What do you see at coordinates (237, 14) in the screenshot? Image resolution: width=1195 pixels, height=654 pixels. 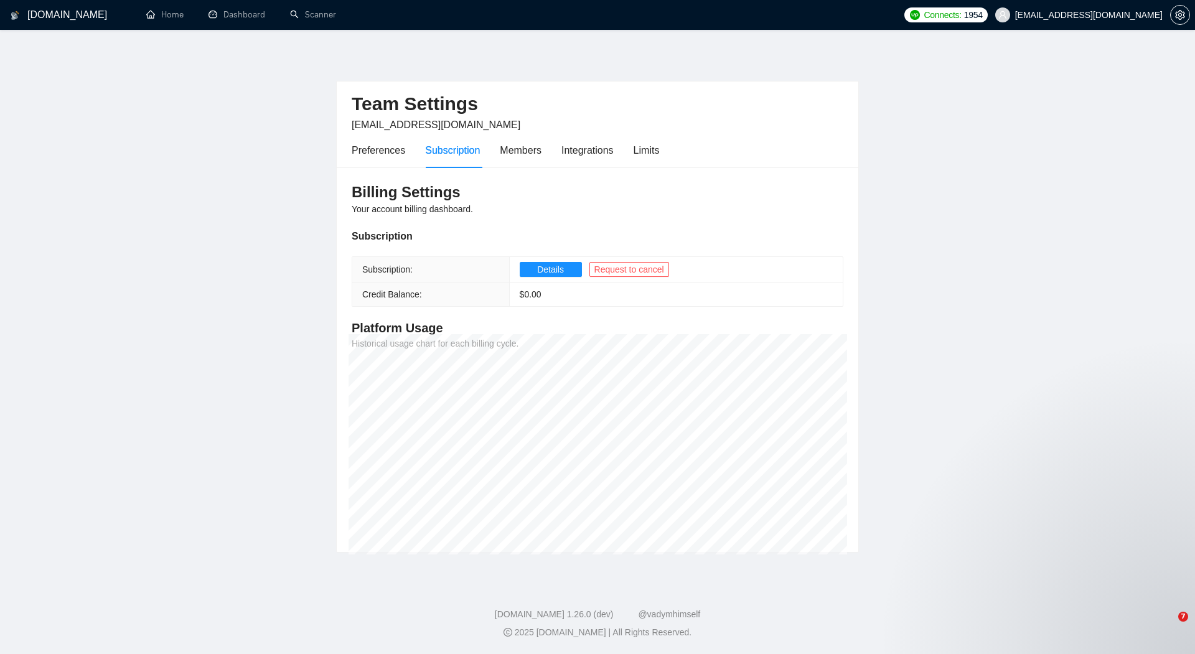 I see `a: dashboardDashboard` at bounding box center [237, 14].